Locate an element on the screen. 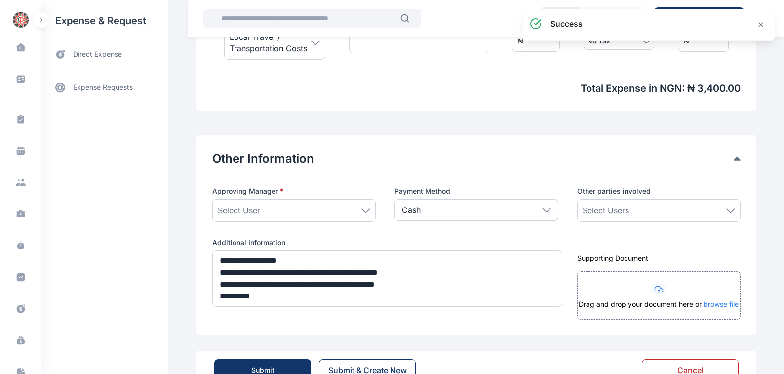 This screenshot has width=784, height=374. p: Cash is located at coordinates (411, 210).